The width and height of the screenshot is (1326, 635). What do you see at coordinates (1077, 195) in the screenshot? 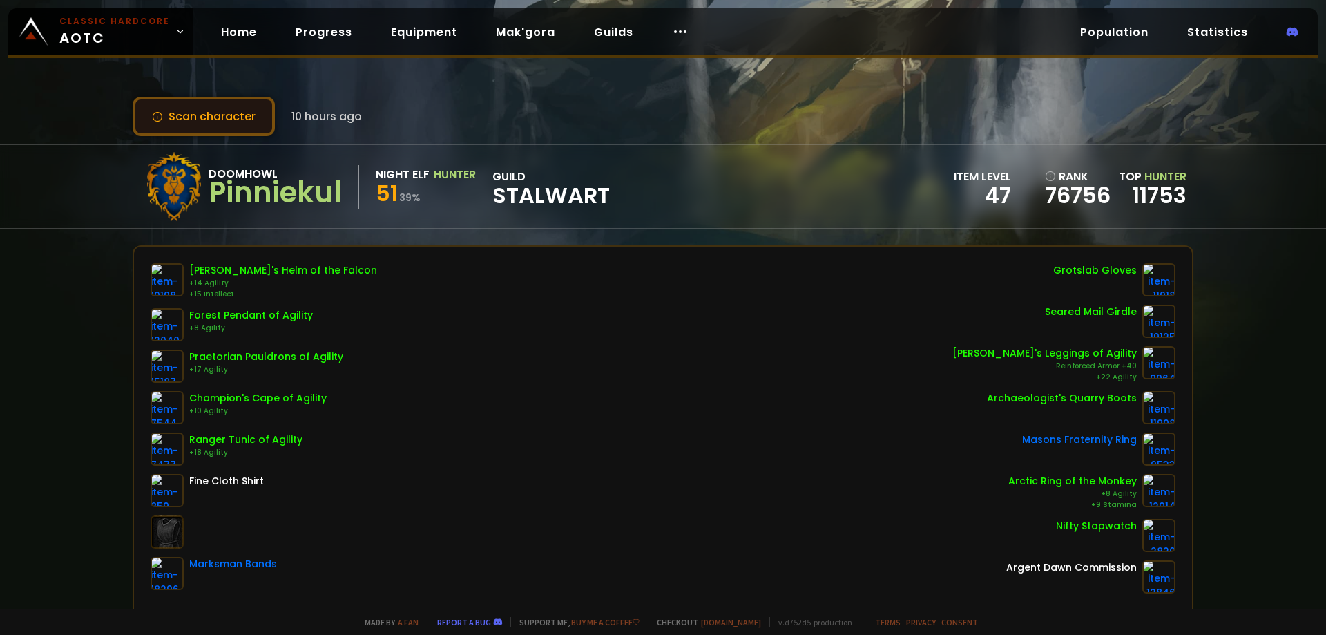
I see `a: 76756` at bounding box center [1077, 195].